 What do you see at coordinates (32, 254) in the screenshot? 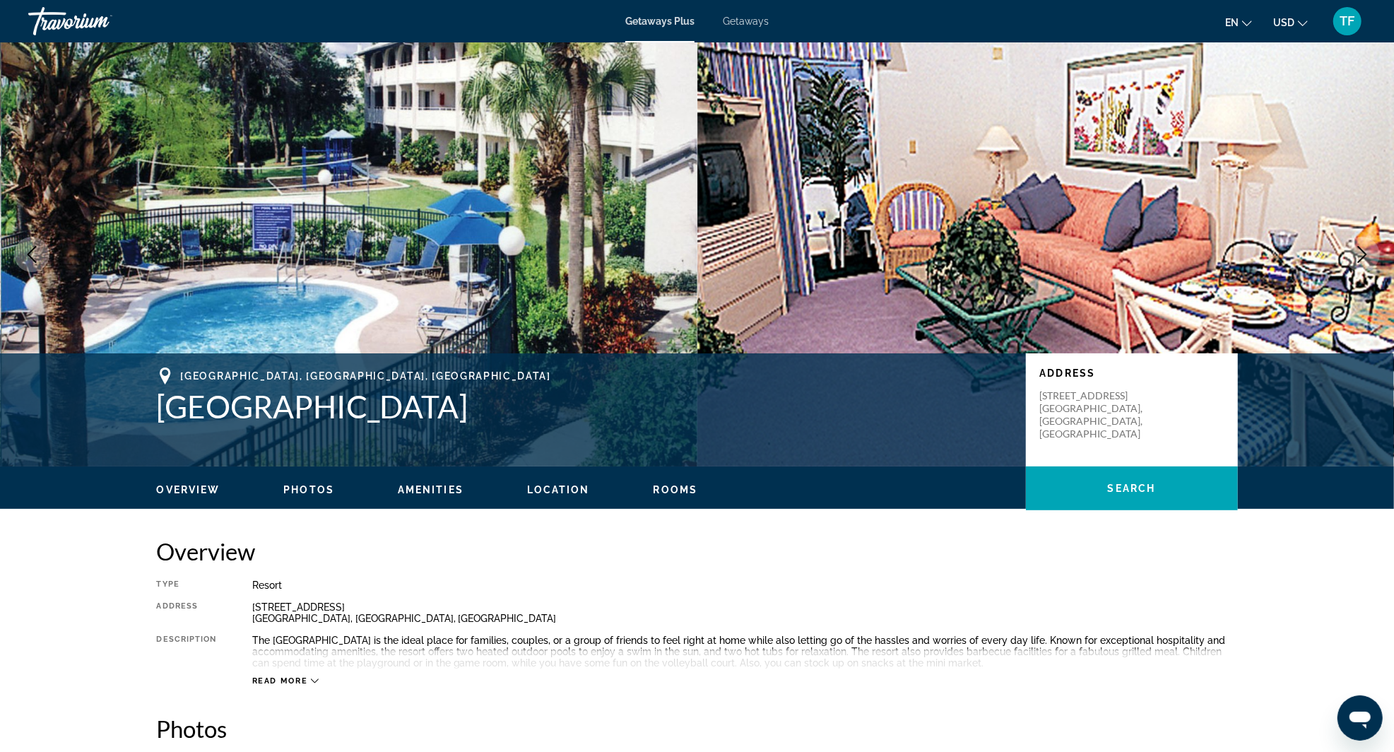
I see `button: Previous image` at bounding box center [32, 254].